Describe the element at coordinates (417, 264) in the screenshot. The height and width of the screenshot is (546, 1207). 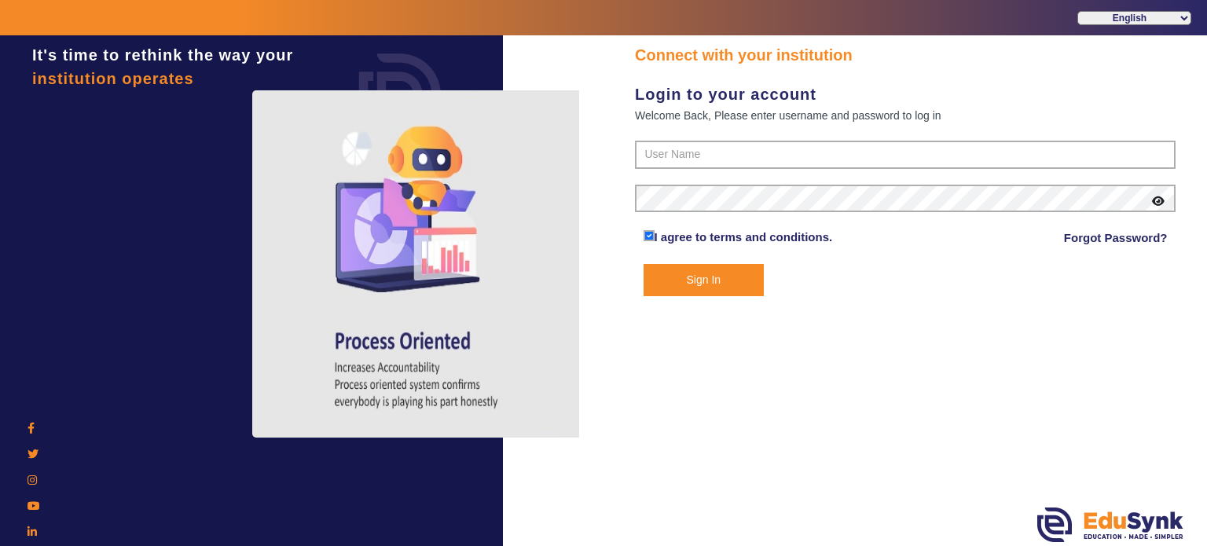
I see `img: login4.png` at that location.